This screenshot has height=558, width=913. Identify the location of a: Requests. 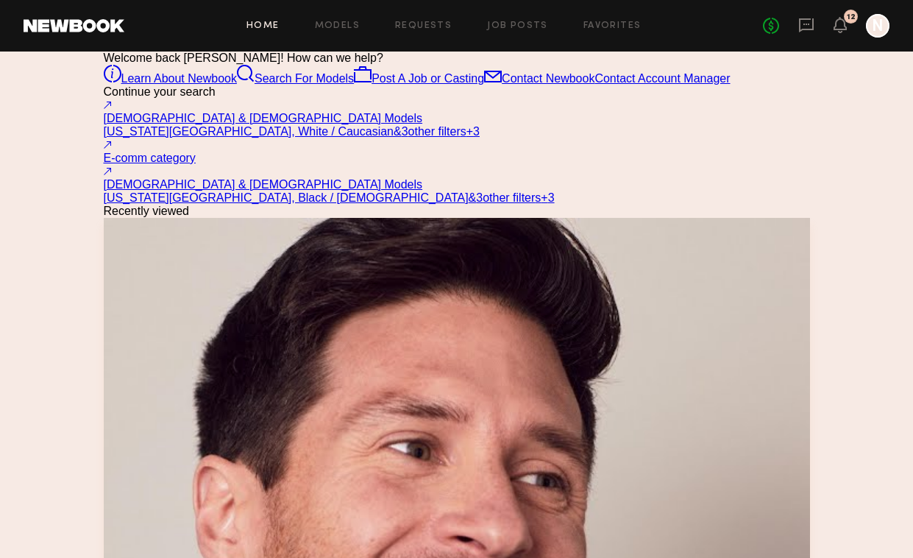
(423, 26).